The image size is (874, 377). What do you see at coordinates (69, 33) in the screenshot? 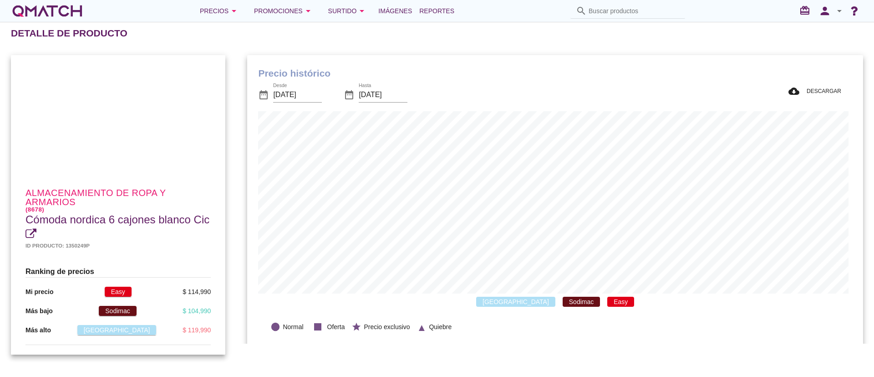
I see `h2: Detalle de producto` at bounding box center [69, 33].